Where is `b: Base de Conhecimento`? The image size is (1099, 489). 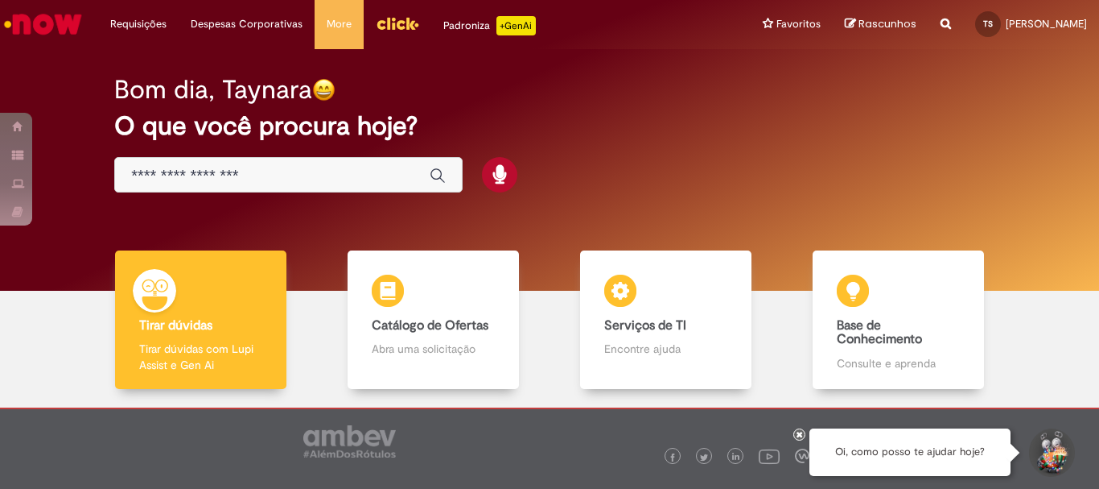
b: Base de Conhecimento is located at coordinates (880, 332).